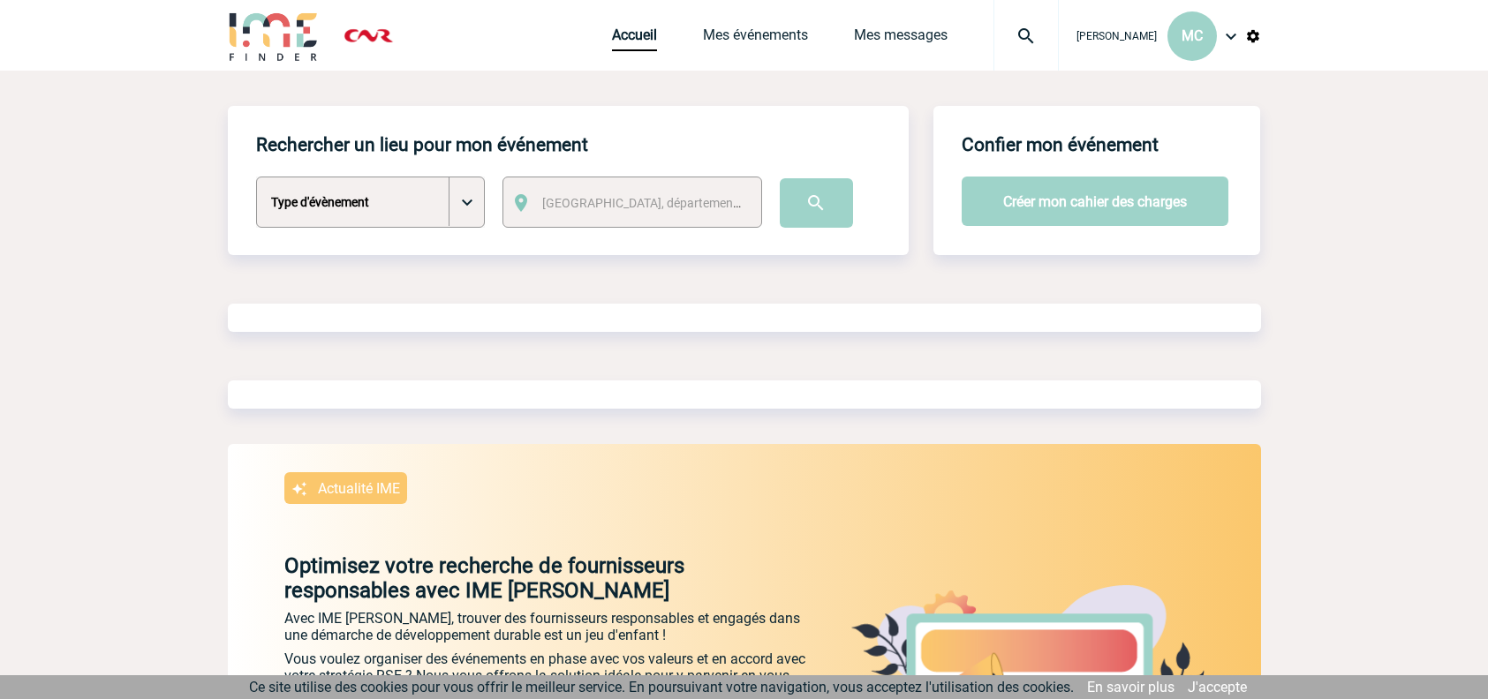  Describe the element at coordinates (634, 39) in the screenshot. I see `a: Accueil` at that location.